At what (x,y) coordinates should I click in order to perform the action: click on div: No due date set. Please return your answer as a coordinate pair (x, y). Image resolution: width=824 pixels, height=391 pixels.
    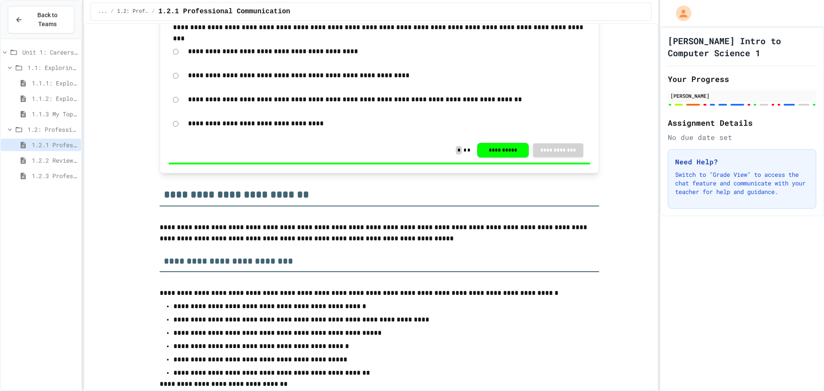
    Looking at the image, I should click on (742, 137).